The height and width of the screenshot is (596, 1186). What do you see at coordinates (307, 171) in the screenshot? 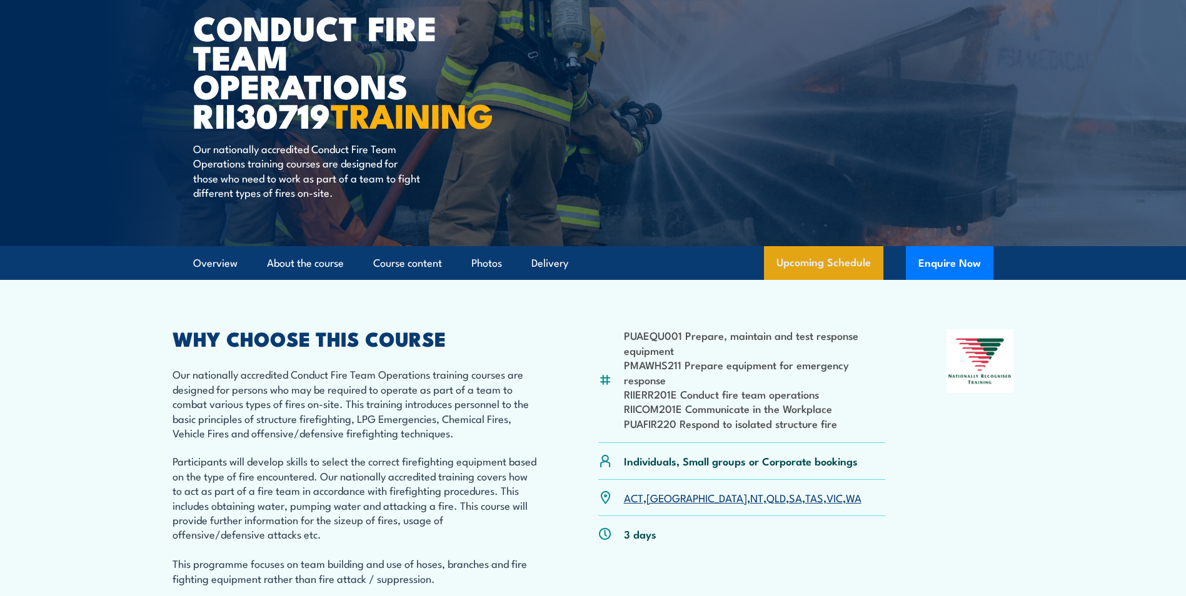
I see `p: Our nationally accredited Conduct Fire Team Operations training courses are designed for those wh...` at bounding box center [307, 171].